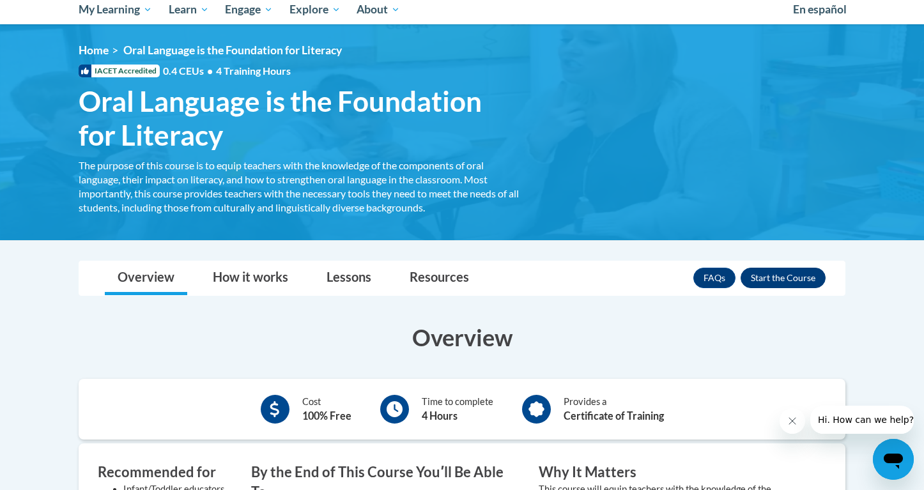 The width and height of the screenshot is (924, 490). Describe the element at coordinates (820, 9) in the screenshot. I see `span: En español` at that location.